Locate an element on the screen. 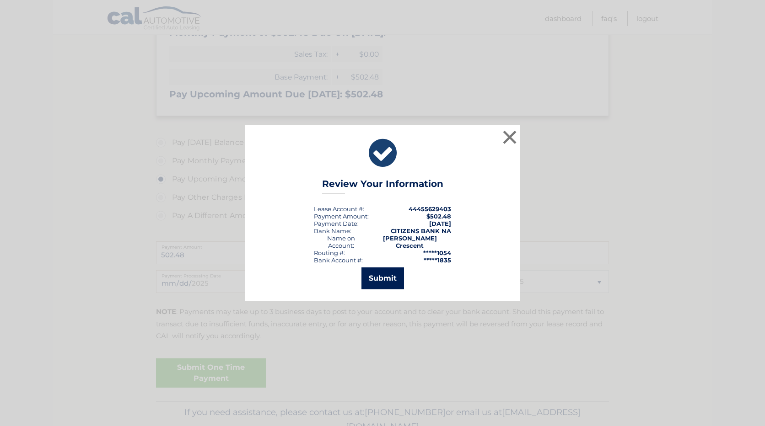 This screenshot has width=765, height=426. span: Payment Date is located at coordinates (335, 224).